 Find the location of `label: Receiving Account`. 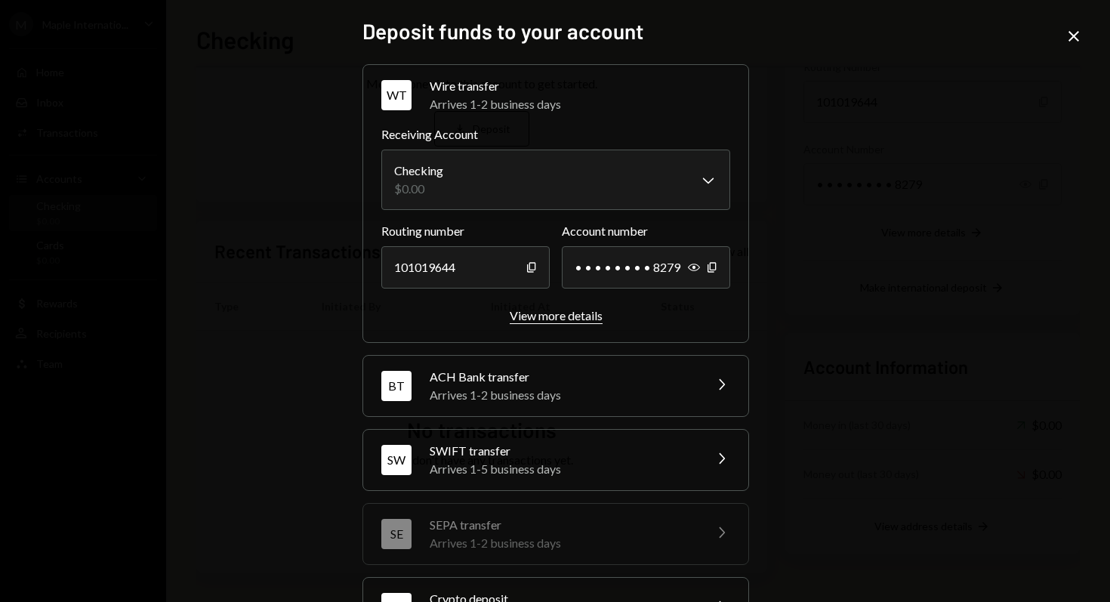

label: Receiving Account is located at coordinates (556, 134).